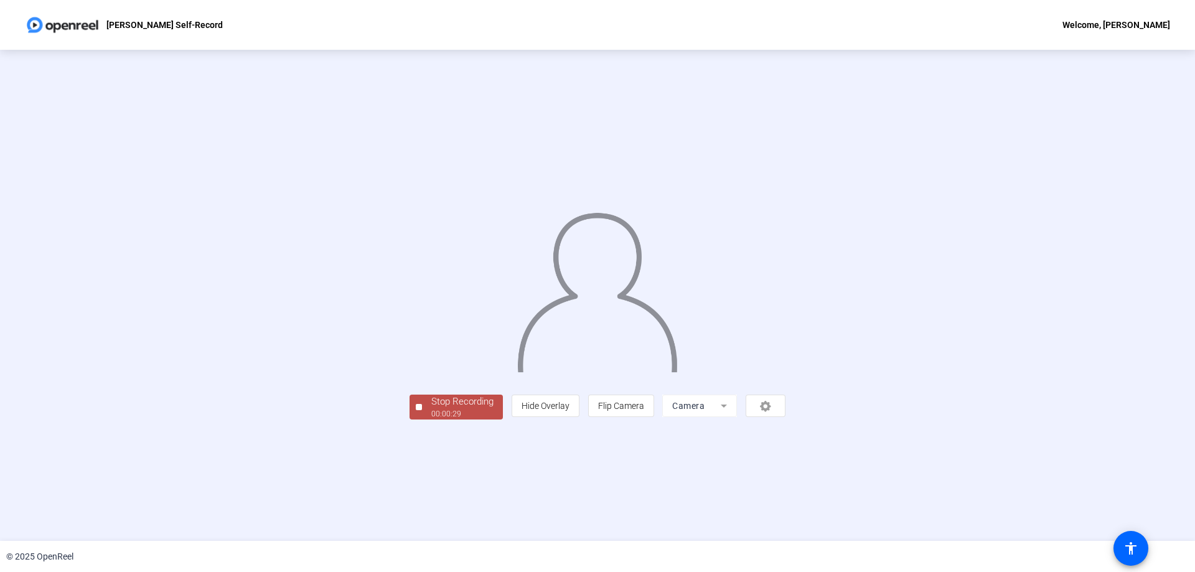 Image resolution: width=1195 pixels, height=572 pixels. I want to click on button: Flip Camera, so click(621, 406).